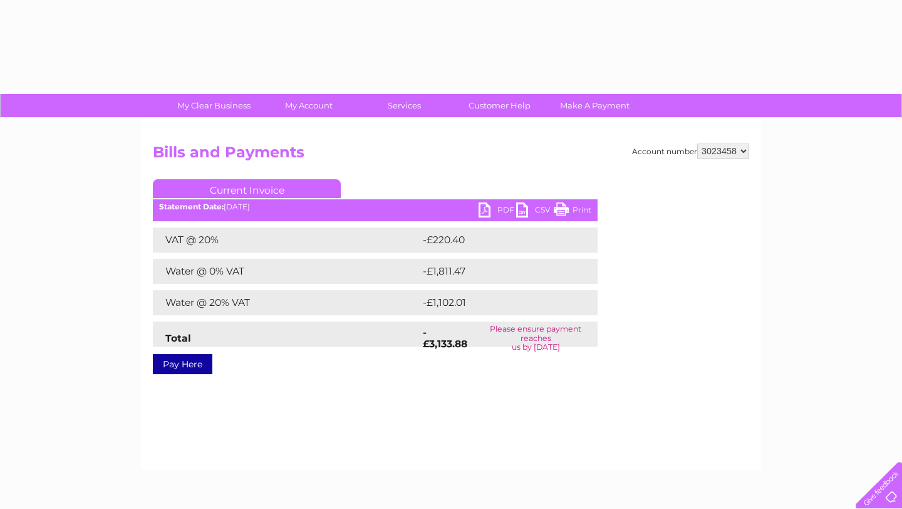  What do you see at coordinates (572, 211) in the screenshot?
I see `a: Print` at bounding box center [572, 211].